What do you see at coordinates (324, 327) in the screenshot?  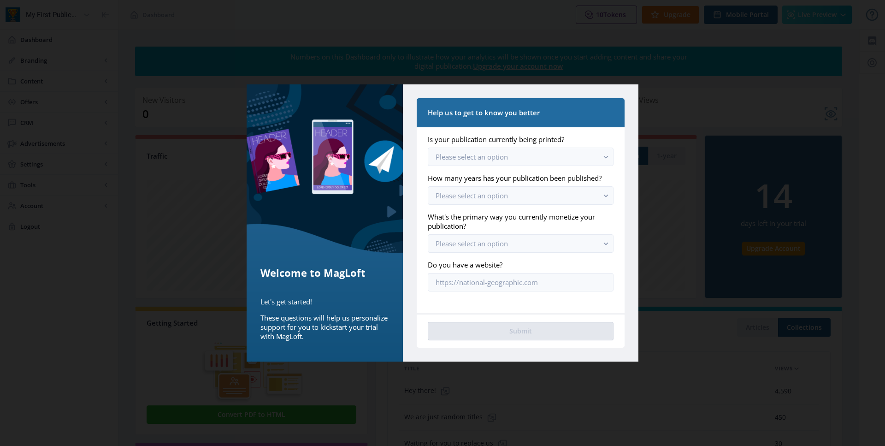 I see `p: These questions will help us personalize support for you to kickstart your trial with MagLoft.` at bounding box center [324, 327].